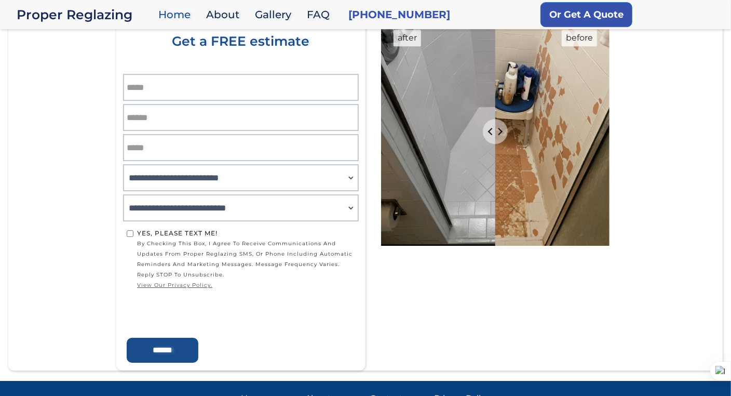 This screenshot has height=396, width=731. I want to click on a: FAQ, so click(321, 15).